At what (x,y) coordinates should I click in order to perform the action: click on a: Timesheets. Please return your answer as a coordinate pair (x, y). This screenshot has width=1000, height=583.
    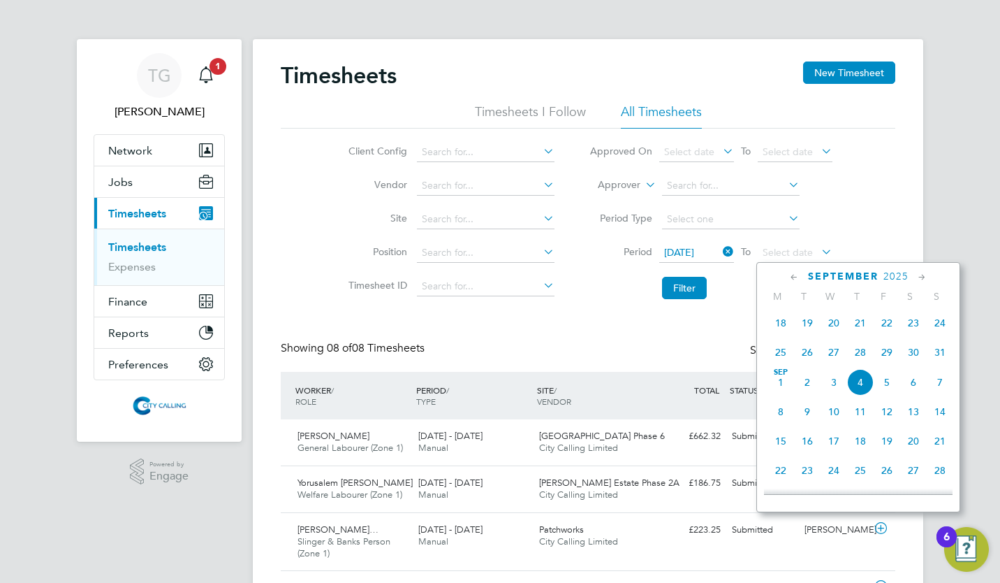
    Looking at the image, I should click on (137, 247).